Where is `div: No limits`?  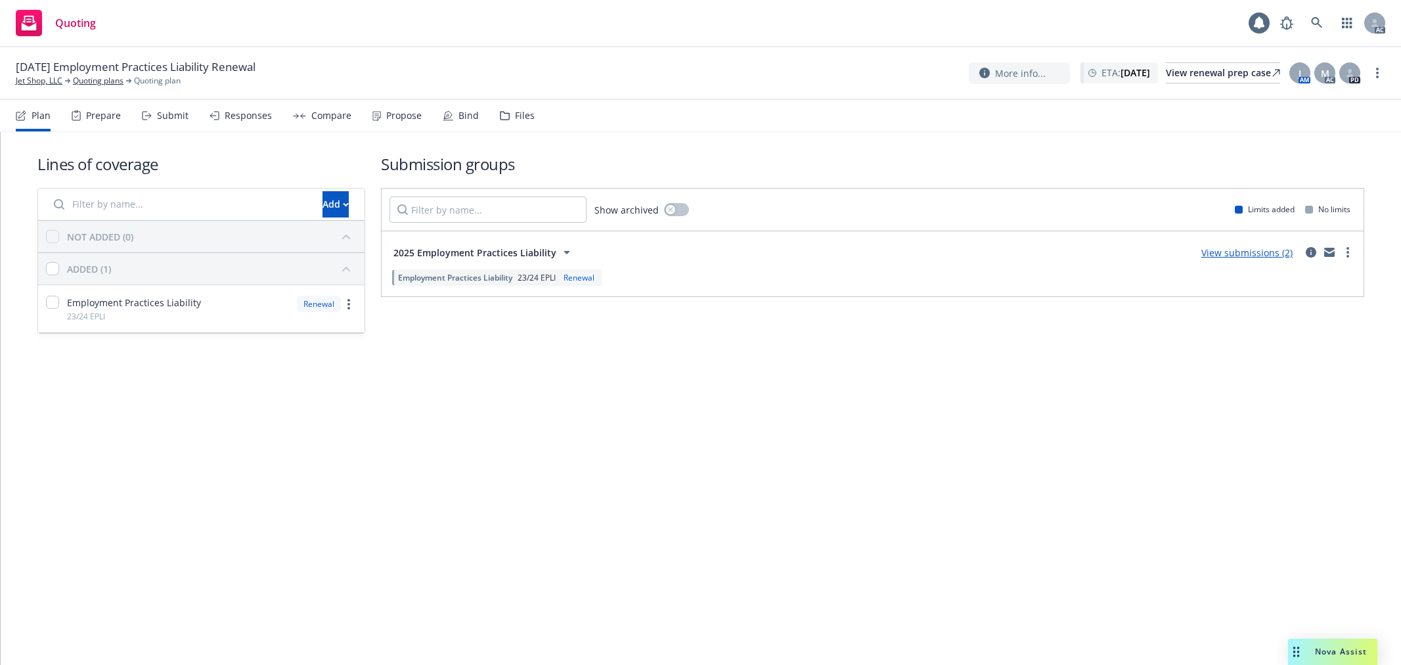 div: No limits is located at coordinates (1327, 209).